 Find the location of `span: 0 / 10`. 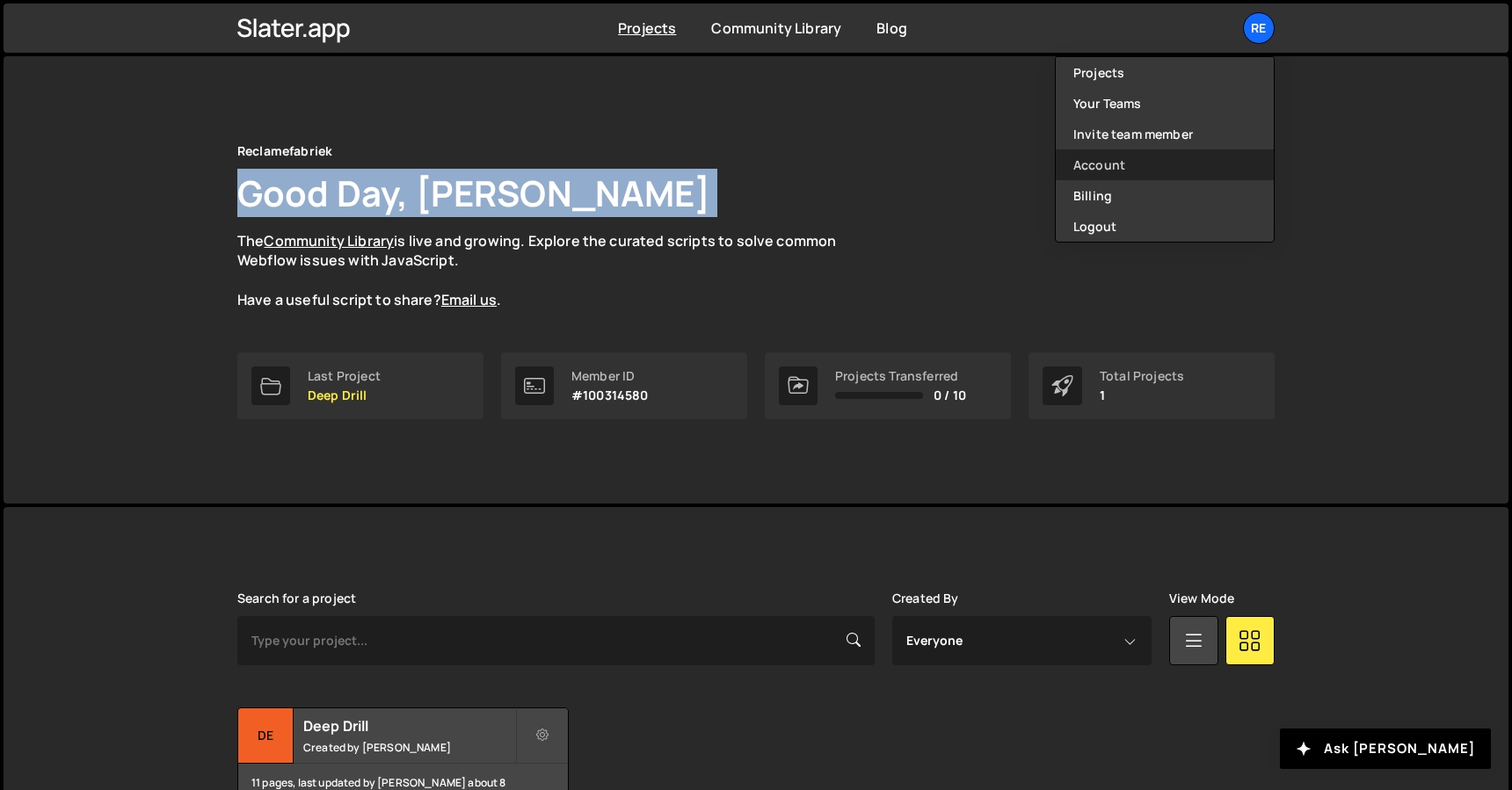

span: 0 / 10 is located at coordinates (949, 395).